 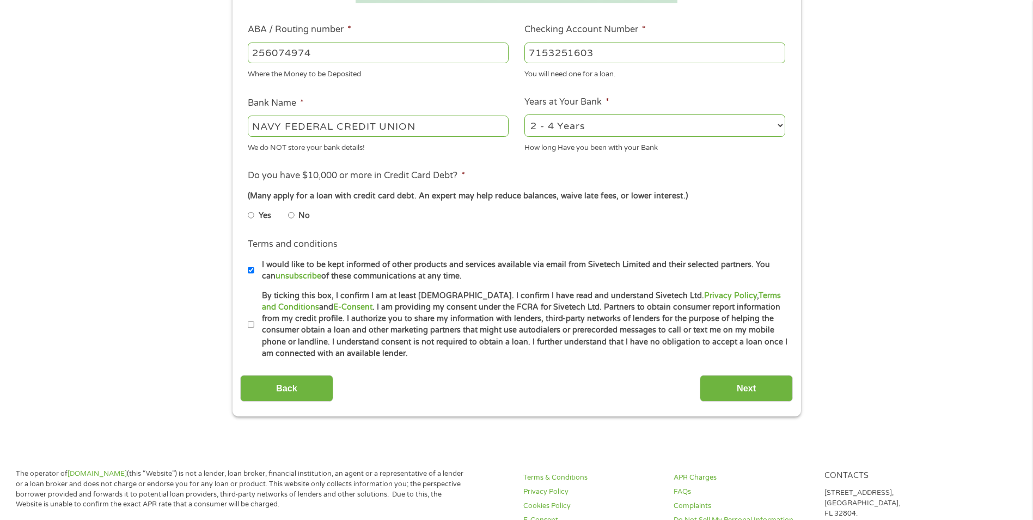 I want to click on h4: Contacts, so click(x=893, y=475).